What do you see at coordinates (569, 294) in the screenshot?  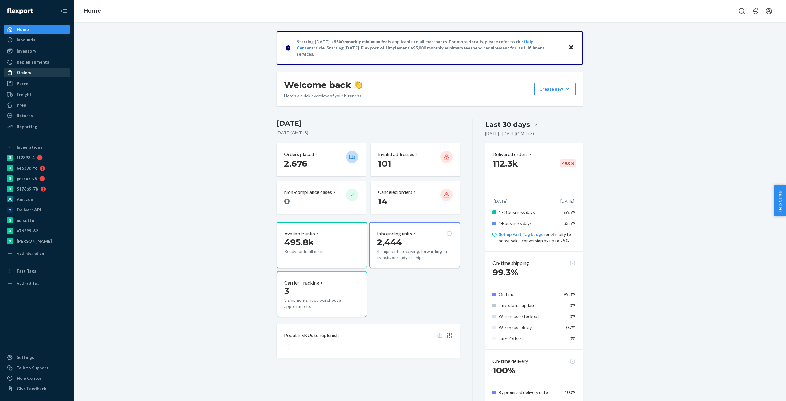 I see `span: 99.3%` at bounding box center [569, 294].